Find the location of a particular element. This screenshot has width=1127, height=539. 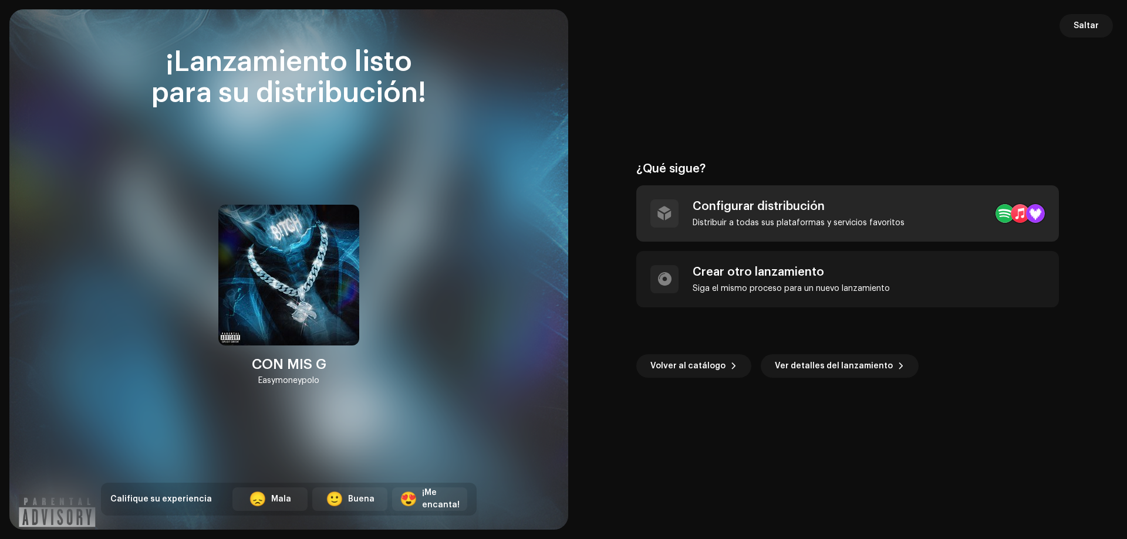

span: Volver al catálogo is located at coordinates (688, 366).